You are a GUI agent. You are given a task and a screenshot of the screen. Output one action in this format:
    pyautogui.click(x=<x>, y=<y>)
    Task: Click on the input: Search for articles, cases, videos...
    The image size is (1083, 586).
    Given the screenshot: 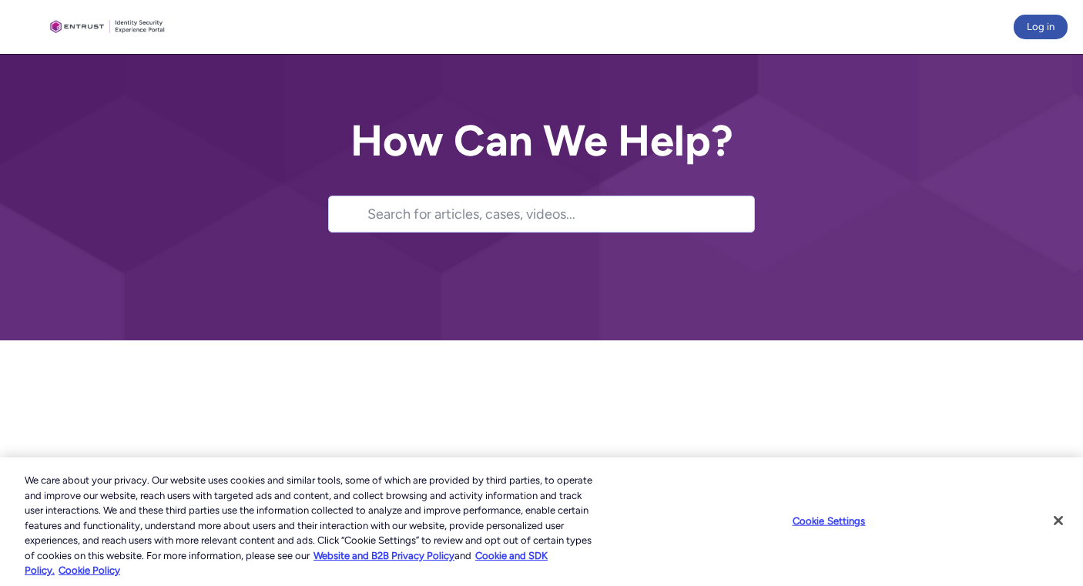 What is the action you would take?
    pyautogui.click(x=561, y=214)
    